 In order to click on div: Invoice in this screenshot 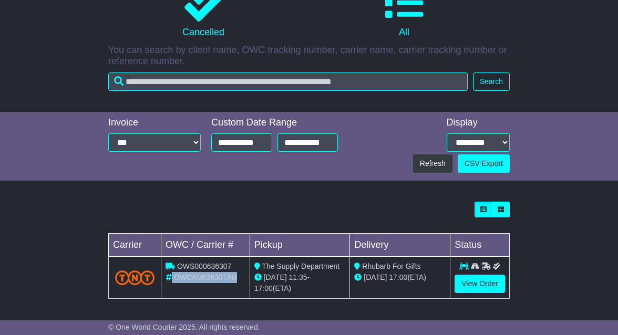, I will do `click(155, 123)`.